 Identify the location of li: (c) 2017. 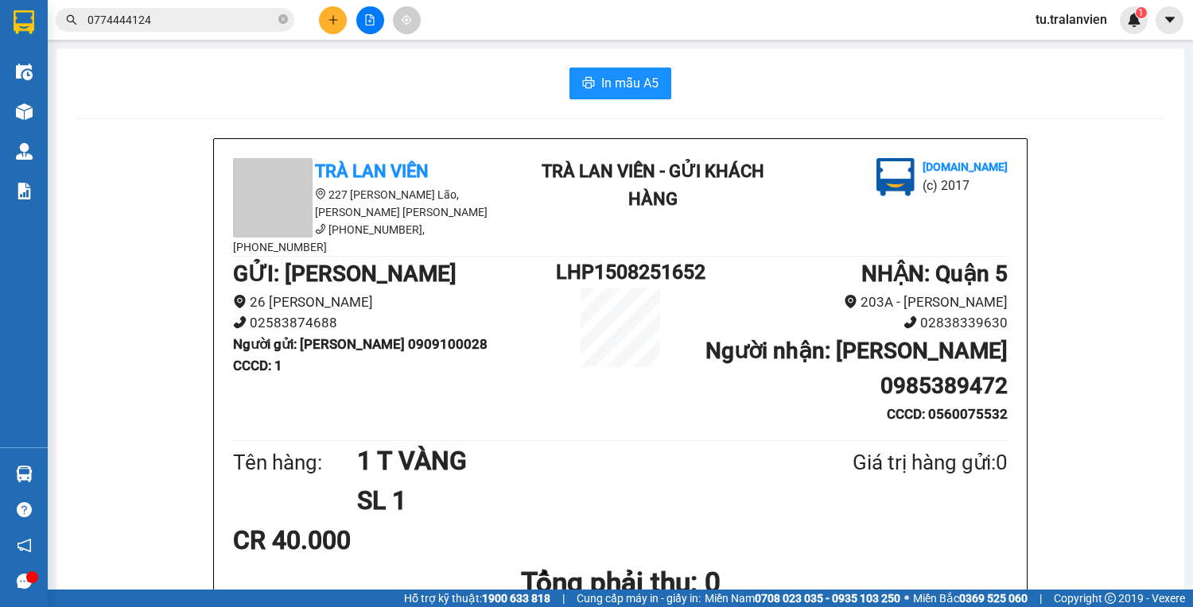
(964, 185).